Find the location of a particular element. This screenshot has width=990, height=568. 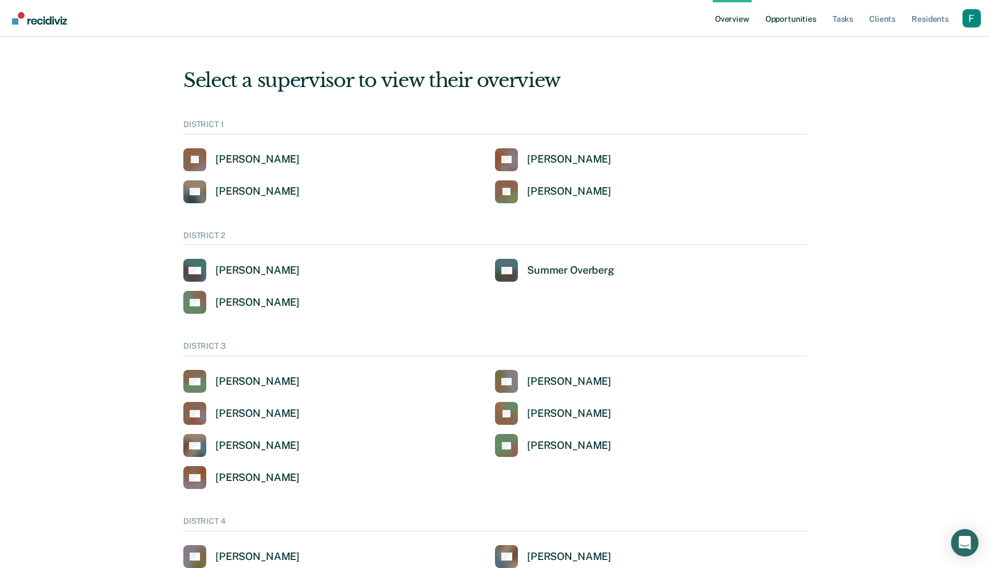

div: Open Intercom Messenger is located at coordinates (965, 543).